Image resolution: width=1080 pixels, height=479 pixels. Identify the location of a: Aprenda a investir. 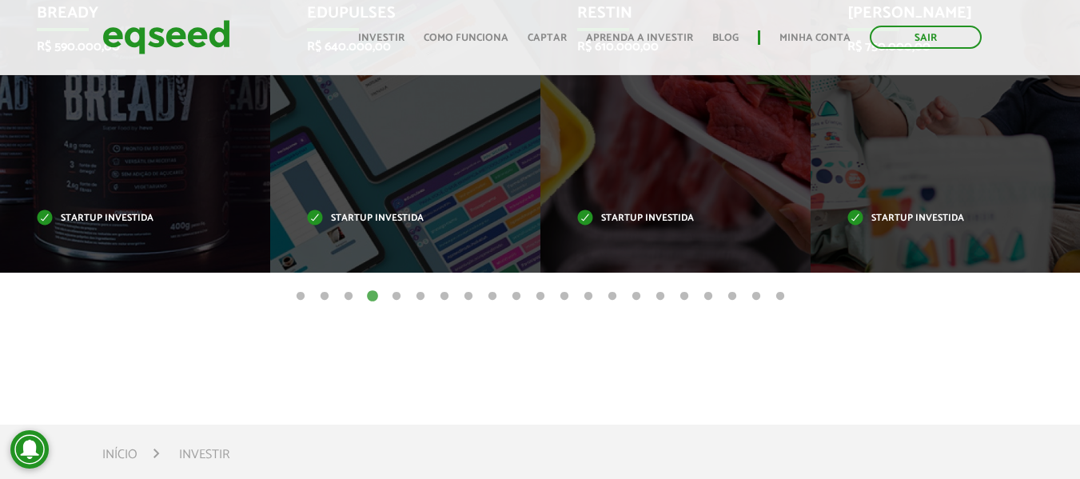
(639, 38).